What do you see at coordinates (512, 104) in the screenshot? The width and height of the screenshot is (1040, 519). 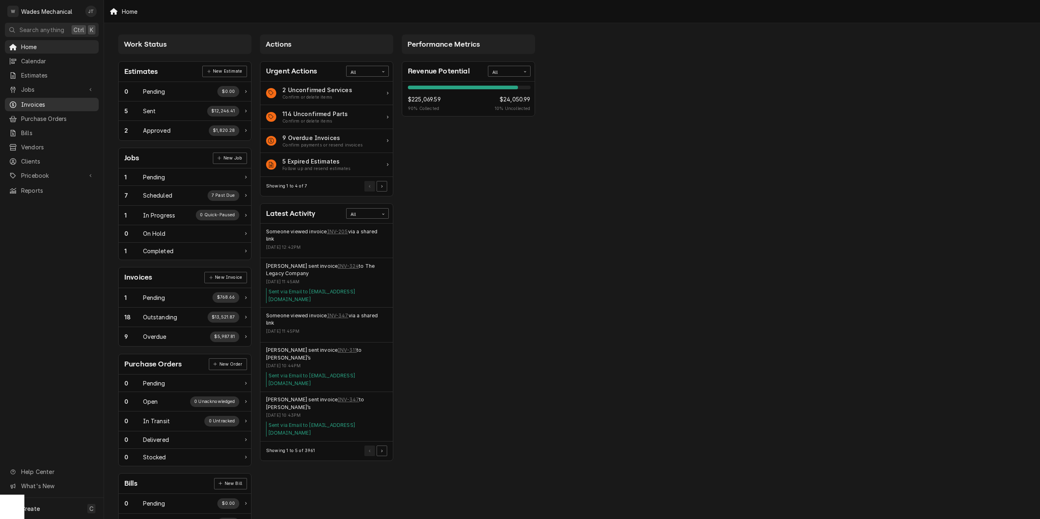 I see `div: Revenue Potential Collected` at bounding box center [512, 104].